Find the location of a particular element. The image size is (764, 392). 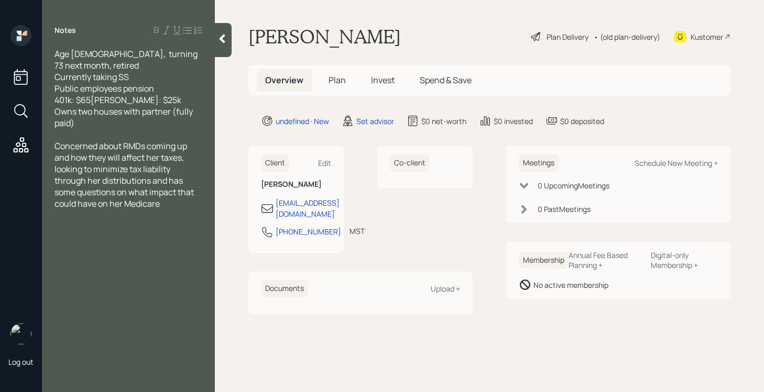

div: Plan Delivery is located at coordinates (567, 37).